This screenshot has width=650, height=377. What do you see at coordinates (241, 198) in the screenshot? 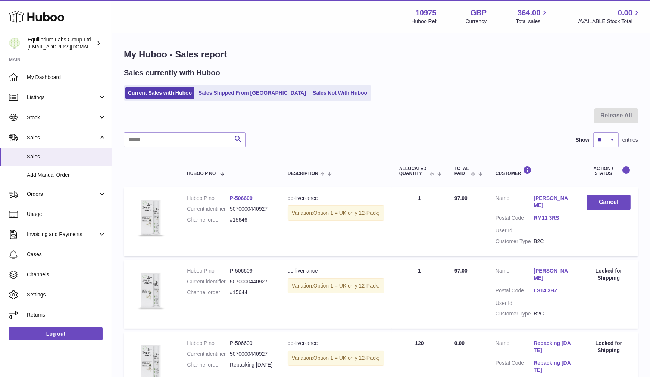
I see `a: P-506609` at bounding box center [241, 198].